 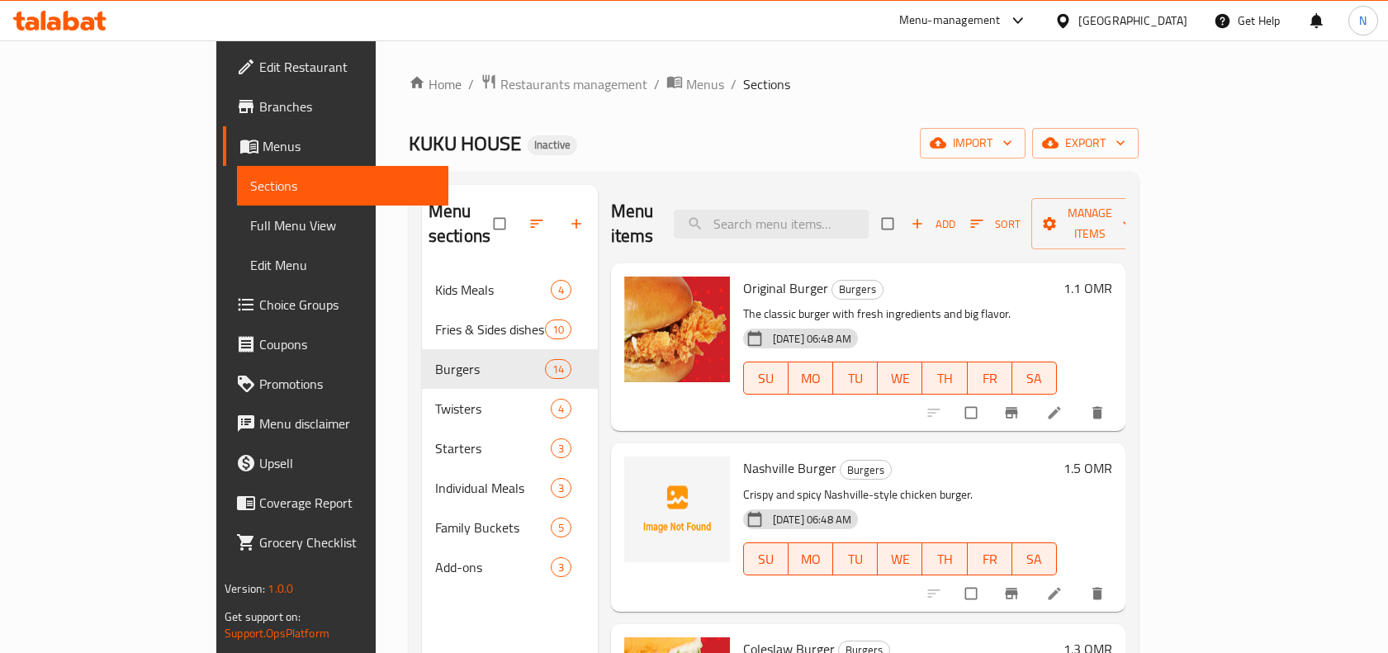 I want to click on span: MO, so click(x=811, y=378).